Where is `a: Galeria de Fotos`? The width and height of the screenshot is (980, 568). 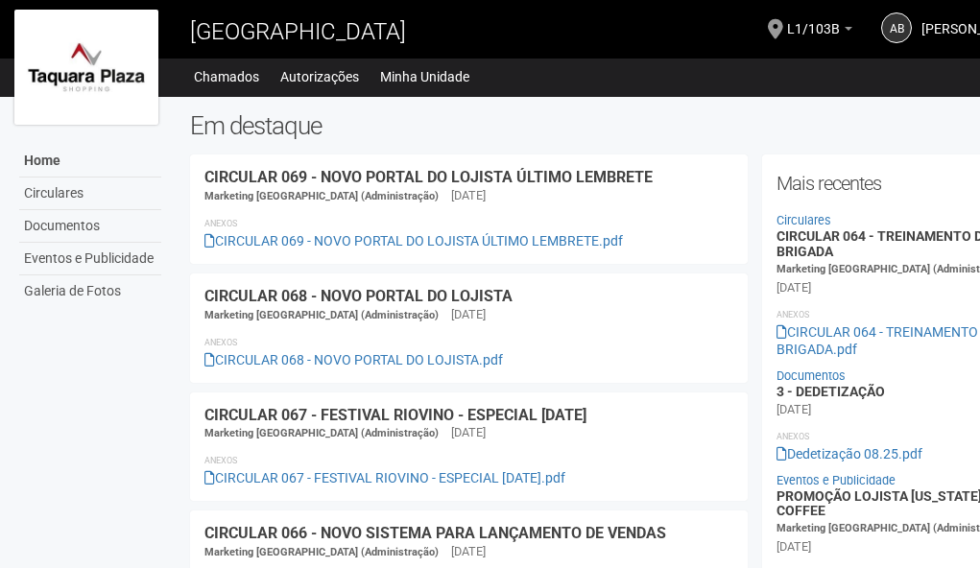 a: Galeria de Fotos is located at coordinates (90, 291).